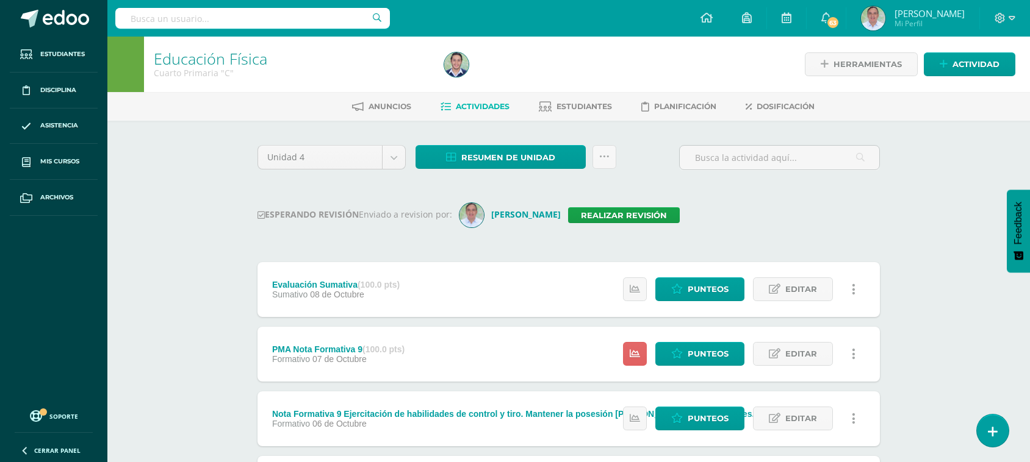 This screenshot has height=462, width=1030. Describe the element at coordinates (59, 126) in the screenshot. I see `span: Asistencia` at that location.